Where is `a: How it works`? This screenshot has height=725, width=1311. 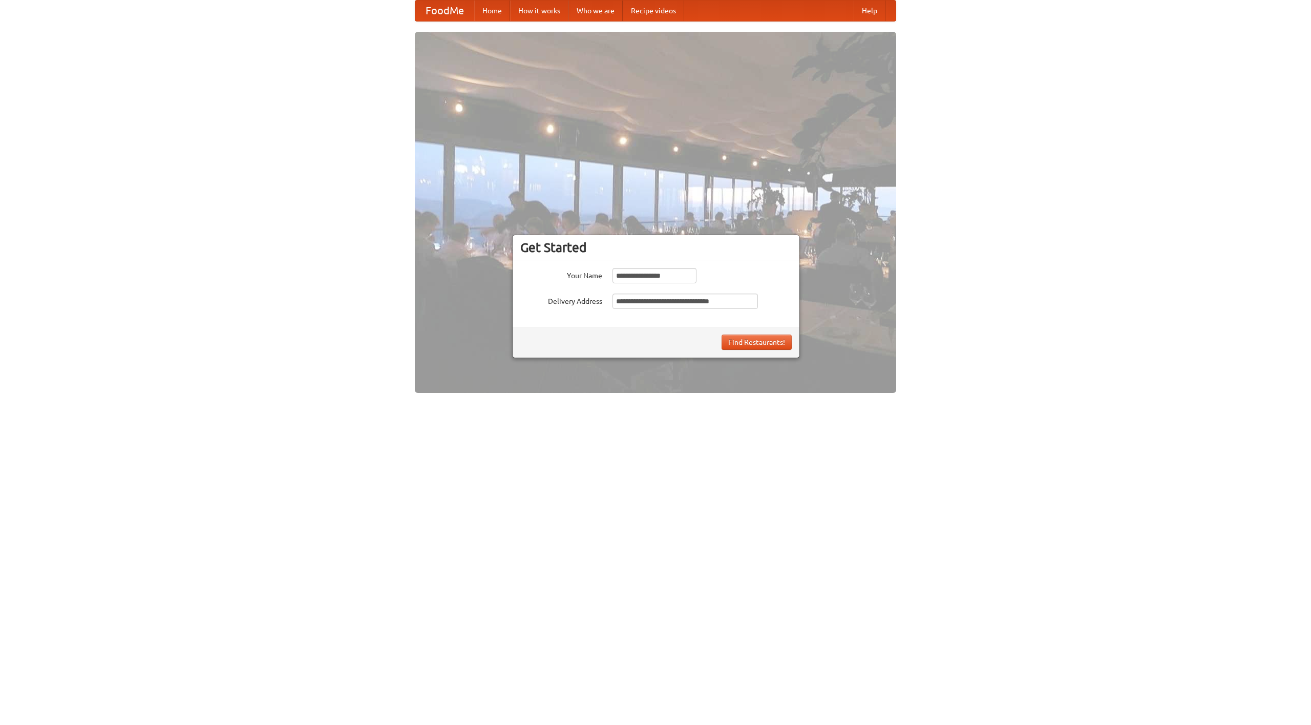
a: How it works is located at coordinates (539, 11).